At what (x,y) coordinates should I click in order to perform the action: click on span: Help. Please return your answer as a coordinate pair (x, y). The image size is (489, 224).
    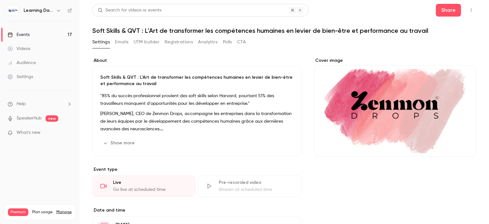
    Looking at the image, I should click on (21, 104).